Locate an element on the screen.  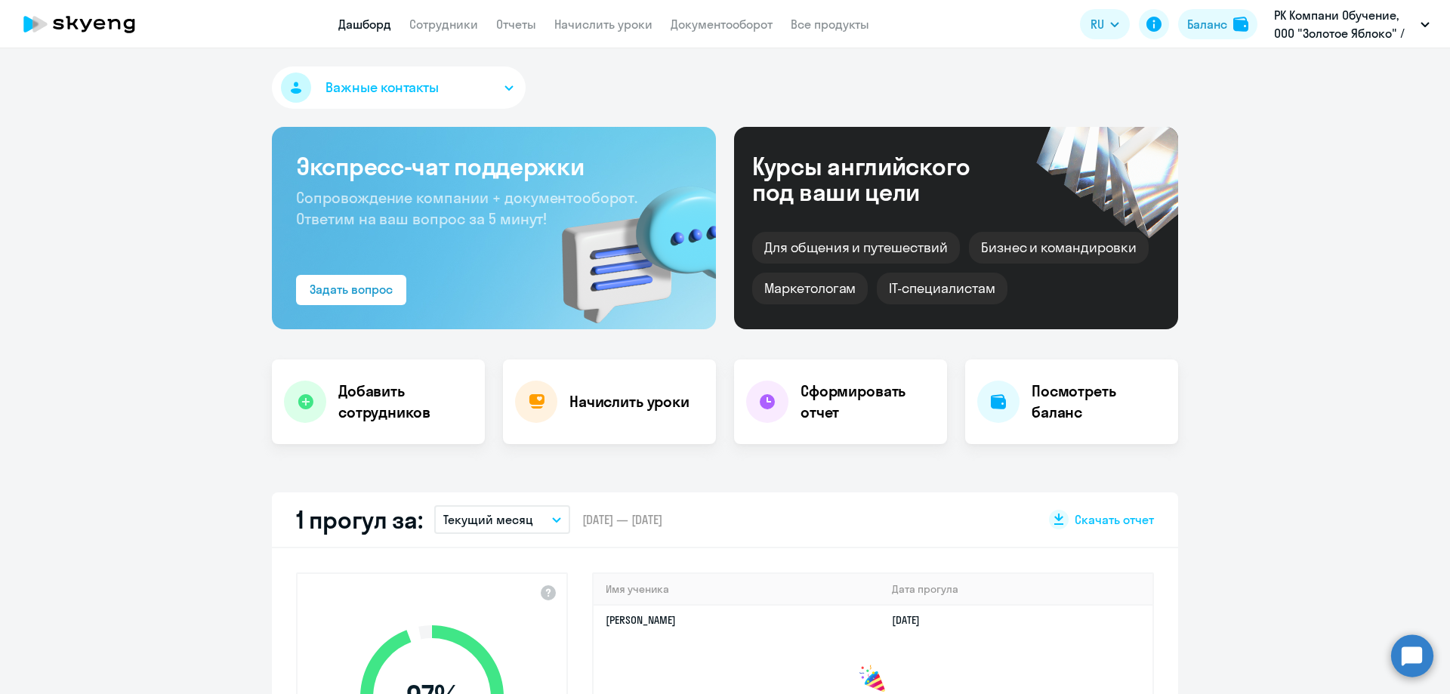
div: Бизнес и командировки is located at coordinates (1059, 248).